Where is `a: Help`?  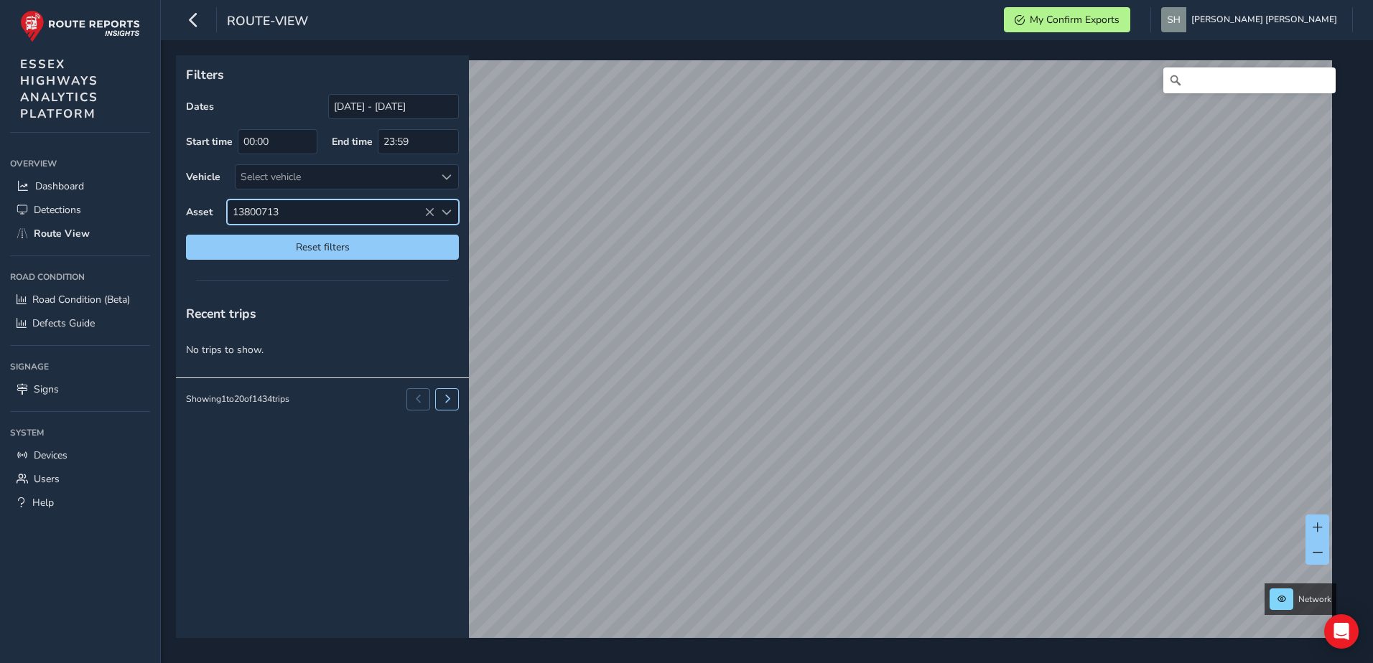 a: Help is located at coordinates (80, 503).